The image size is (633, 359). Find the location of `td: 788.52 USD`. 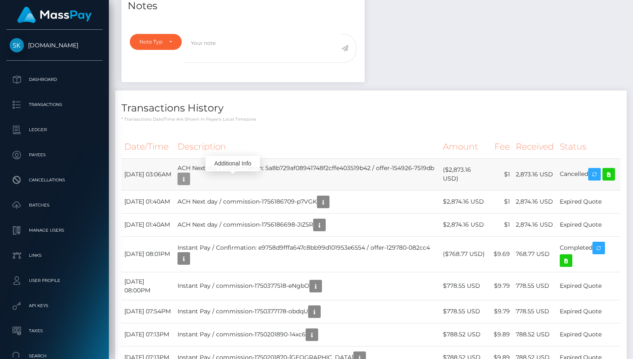

td: 788.52 USD is located at coordinates (535, 334).